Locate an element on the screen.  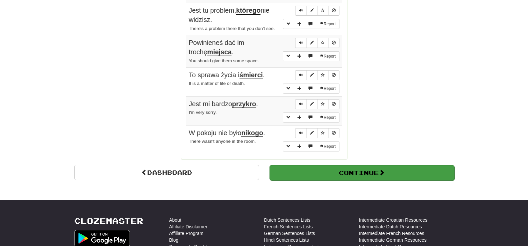
small: There's a problem there that you don't see. is located at coordinates (232, 28).